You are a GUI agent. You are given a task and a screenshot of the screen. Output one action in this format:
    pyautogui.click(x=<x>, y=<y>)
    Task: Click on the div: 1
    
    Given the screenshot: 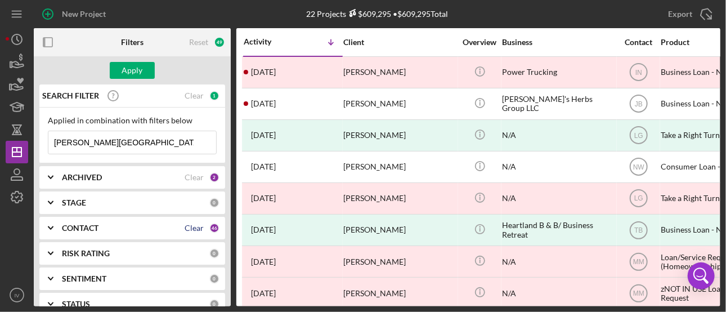 What is the action you would take?
    pyautogui.click(x=214, y=96)
    